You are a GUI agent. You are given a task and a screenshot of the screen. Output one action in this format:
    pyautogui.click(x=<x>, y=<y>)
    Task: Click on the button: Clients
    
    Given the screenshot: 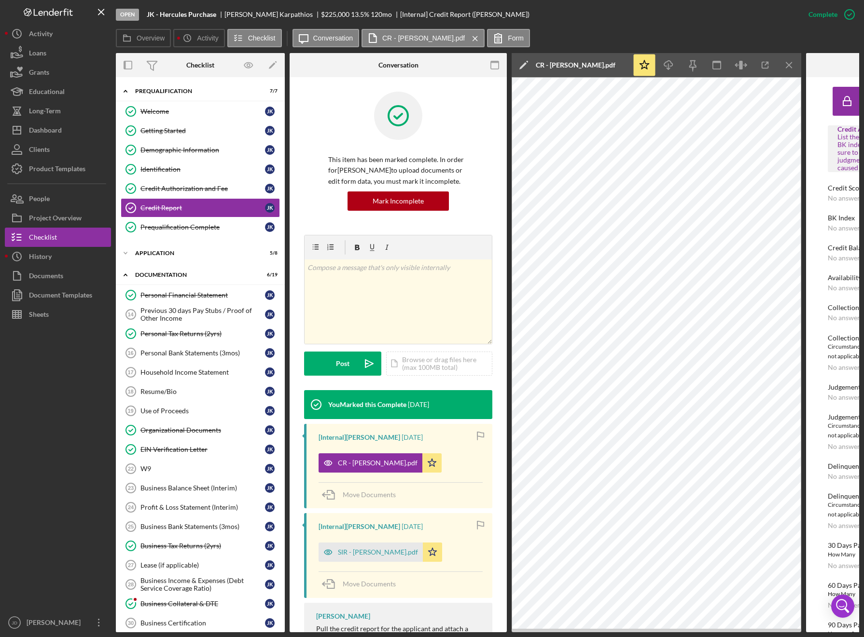 What is the action you would take?
    pyautogui.click(x=58, y=150)
    